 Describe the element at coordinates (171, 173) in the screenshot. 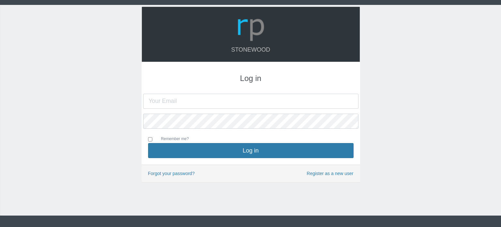

I see `a: Forgot your password?` at that location.